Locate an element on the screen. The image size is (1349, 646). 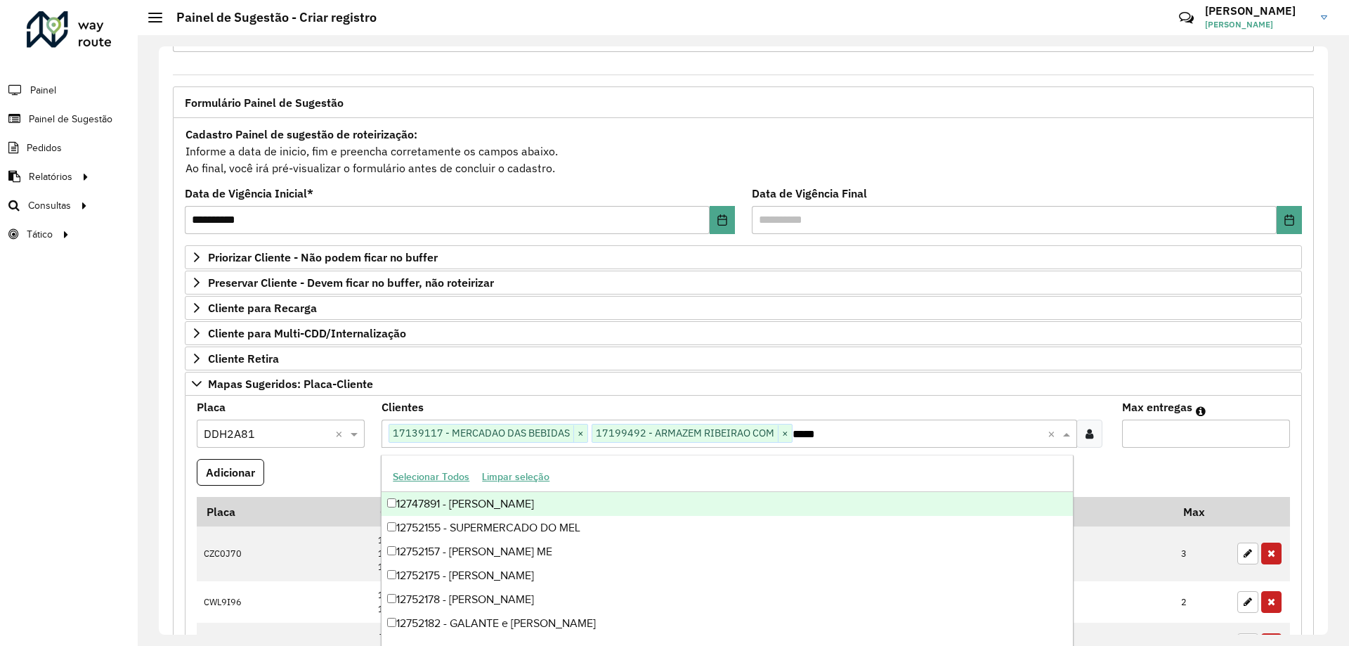
span: Preservar Cliente - Devem ficar no buffer, não roteirizar is located at coordinates (351, 282).